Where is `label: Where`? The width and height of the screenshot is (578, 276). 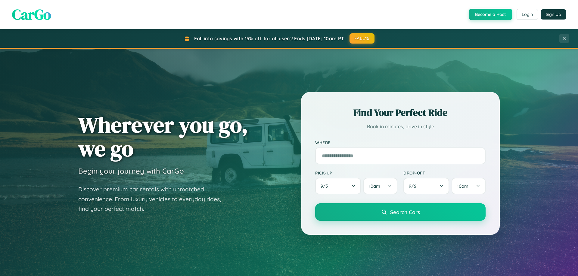 label: Where is located at coordinates (400, 143).